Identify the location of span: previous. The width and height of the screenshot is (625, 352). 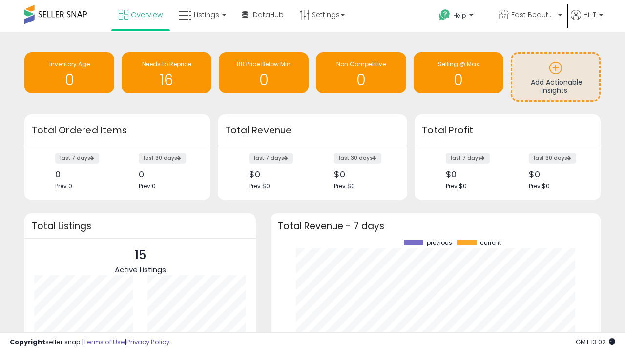
(440, 243).